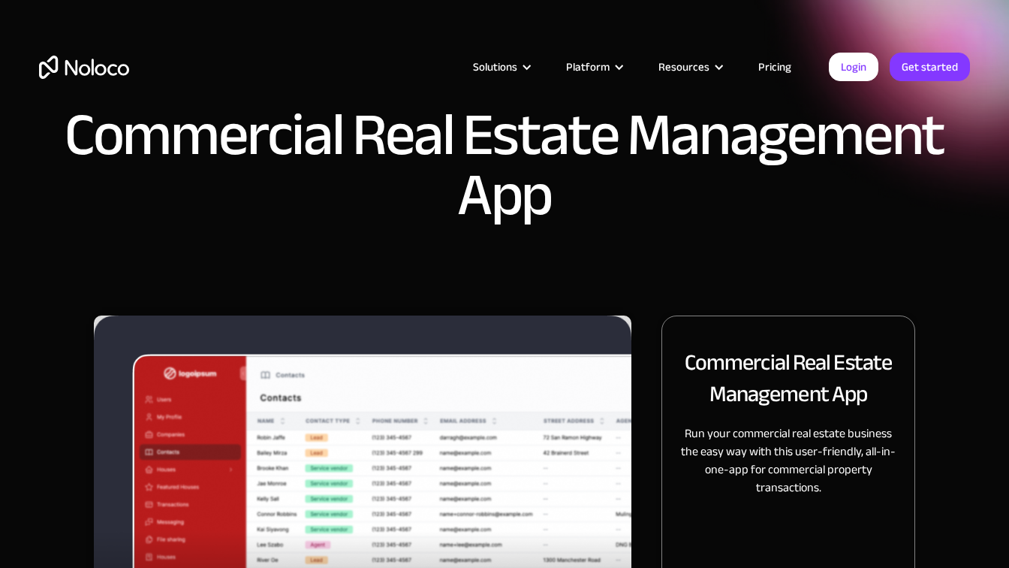 This screenshot has height=568, width=1009. What do you see at coordinates (788, 378) in the screenshot?
I see `h2: Commercial Real Estate Management App` at bounding box center [788, 378].